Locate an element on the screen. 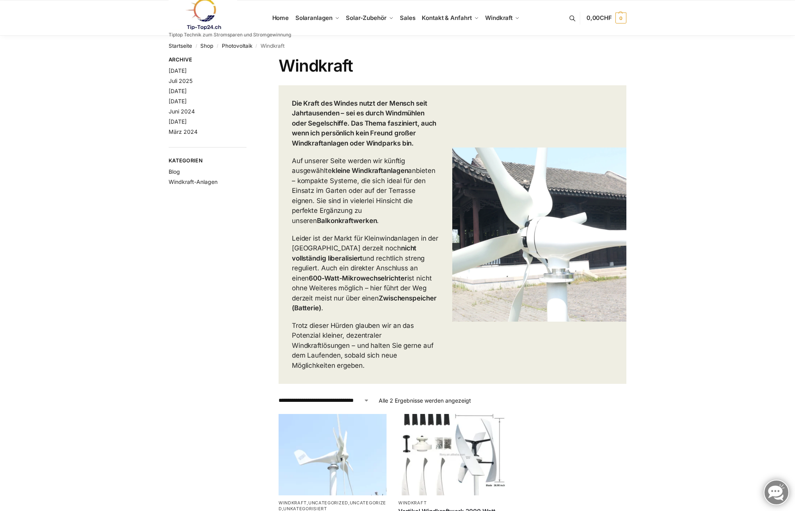 The image size is (795, 511). span: Kontakt & Anfahrt is located at coordinates (446, 18).